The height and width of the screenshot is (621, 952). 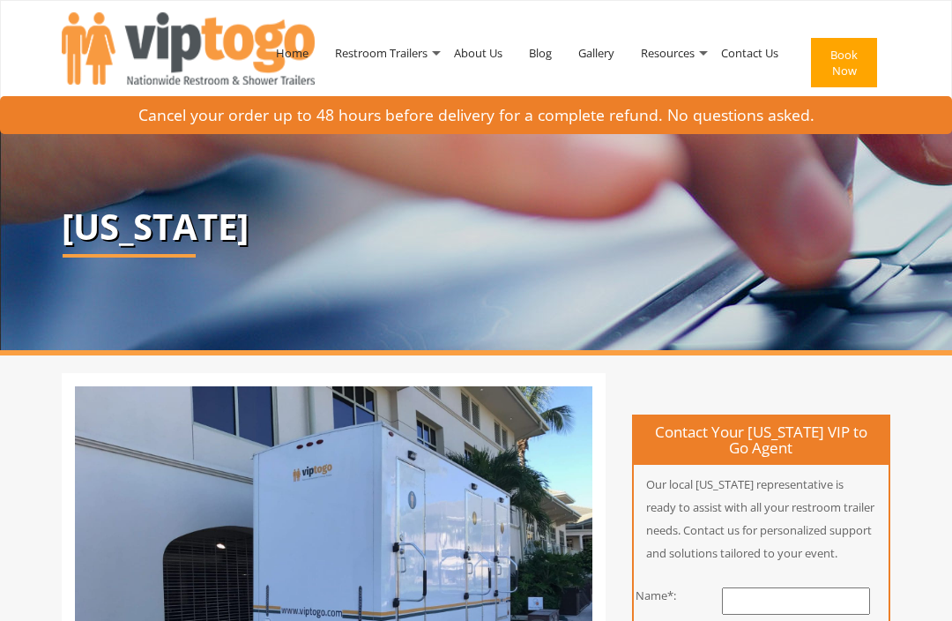 What do you see at coordinates (292, 53) in the screenshot?
I see `a: Home` at bounding box center [292, 53].